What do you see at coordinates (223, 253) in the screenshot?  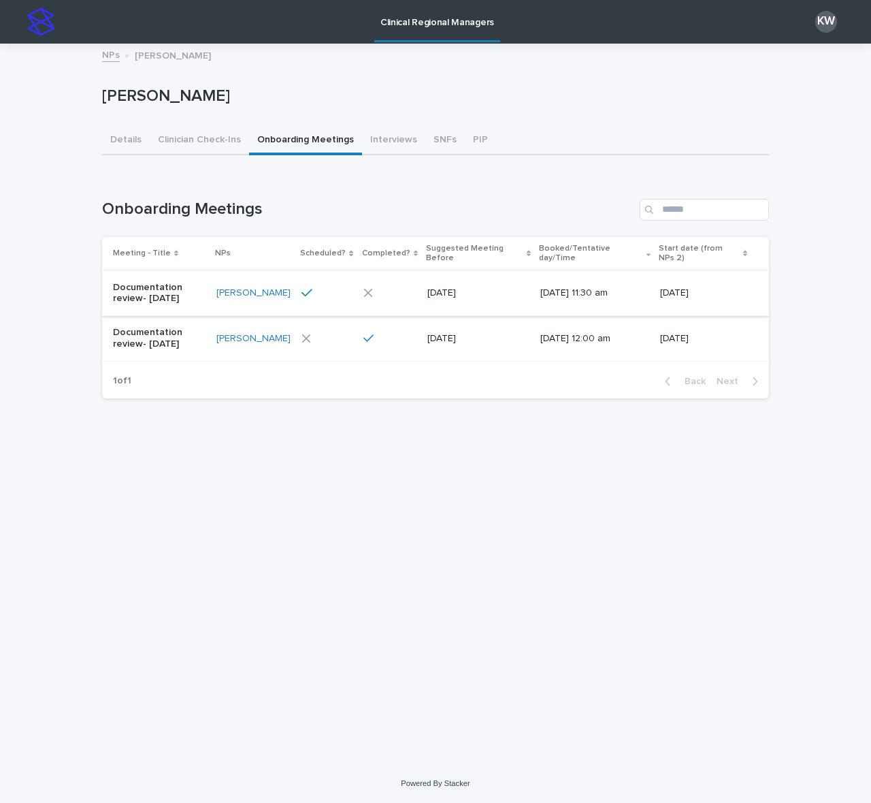 I see `p: NPs` at bounding box center [223, 253].